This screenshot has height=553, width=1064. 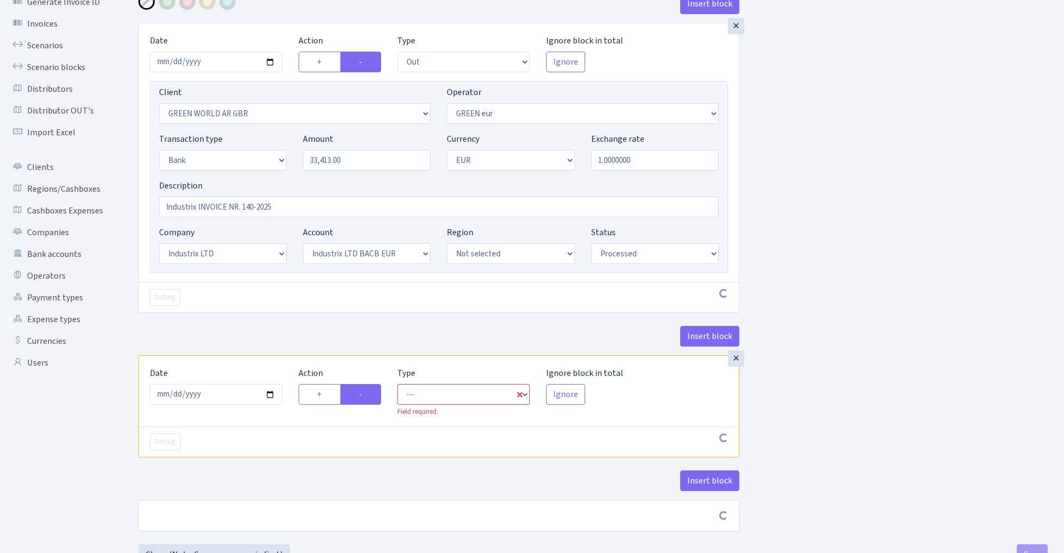 What do you see at coordinates (318, 232) in the screenshot?
I see `label: Account` at bounding box center [318, 232].